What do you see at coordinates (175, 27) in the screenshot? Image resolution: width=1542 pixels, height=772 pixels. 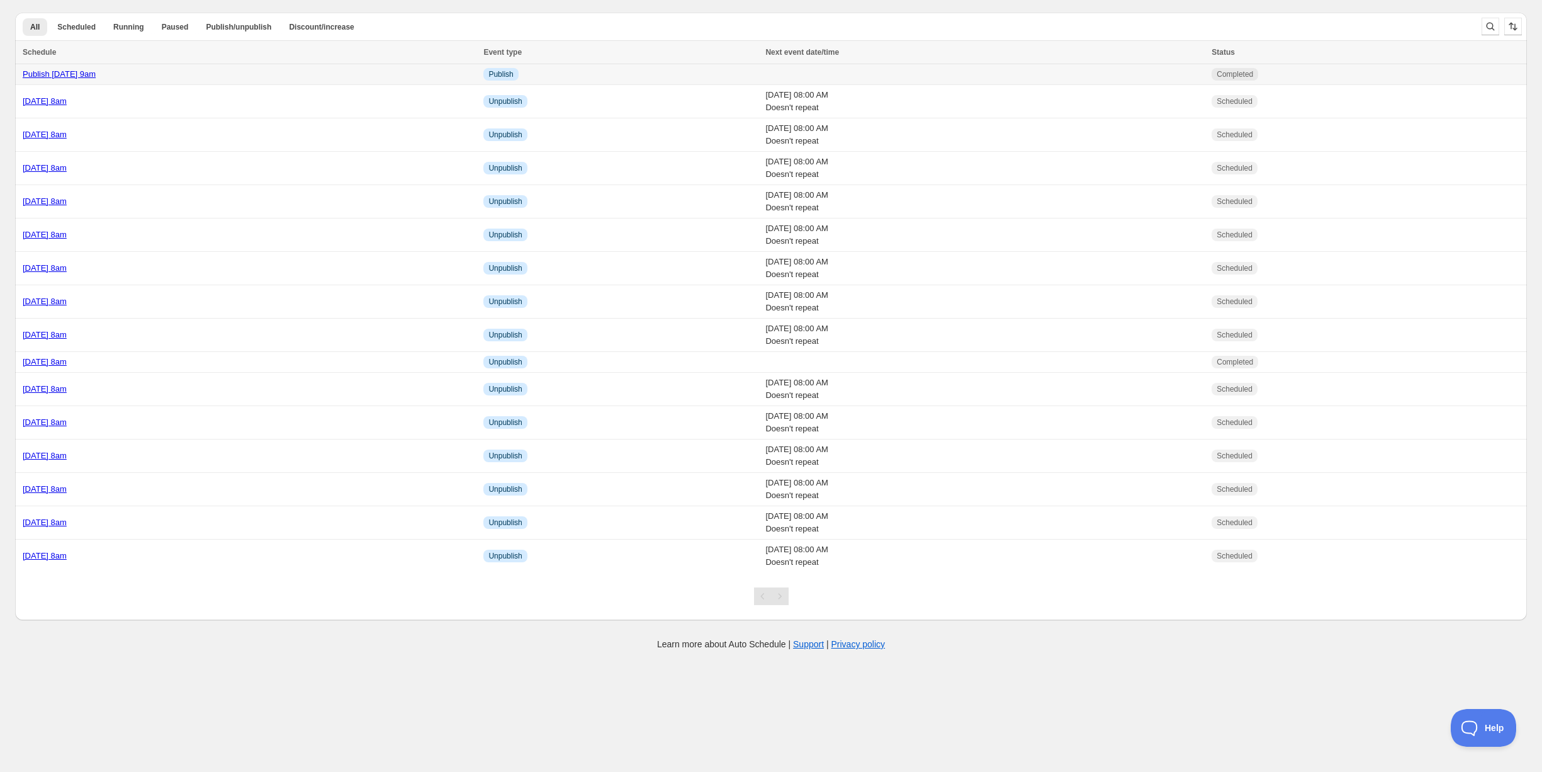 I see `span: Paused` at bounding box center [175, 27].